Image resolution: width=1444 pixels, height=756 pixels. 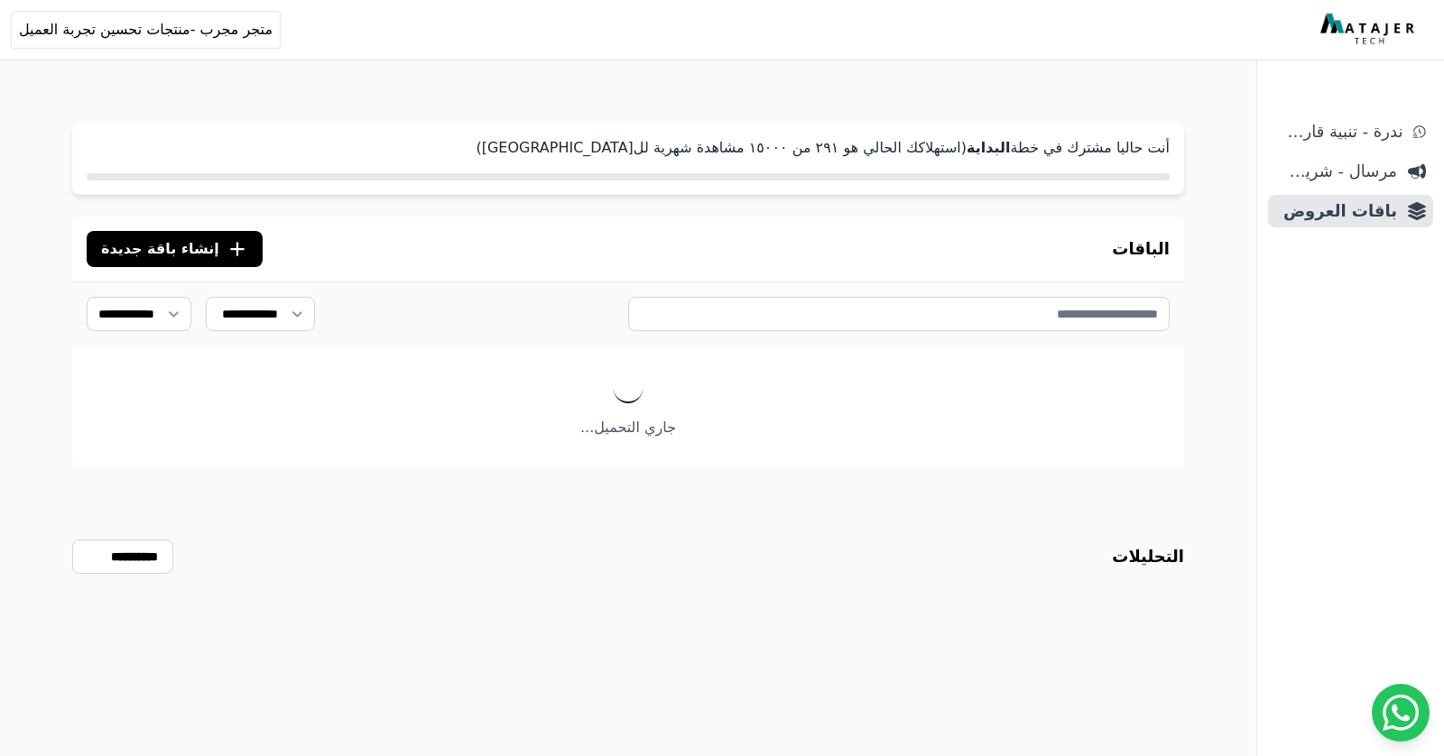 I want to click on p: جاري التحميل..., so click(x=628, y=428).